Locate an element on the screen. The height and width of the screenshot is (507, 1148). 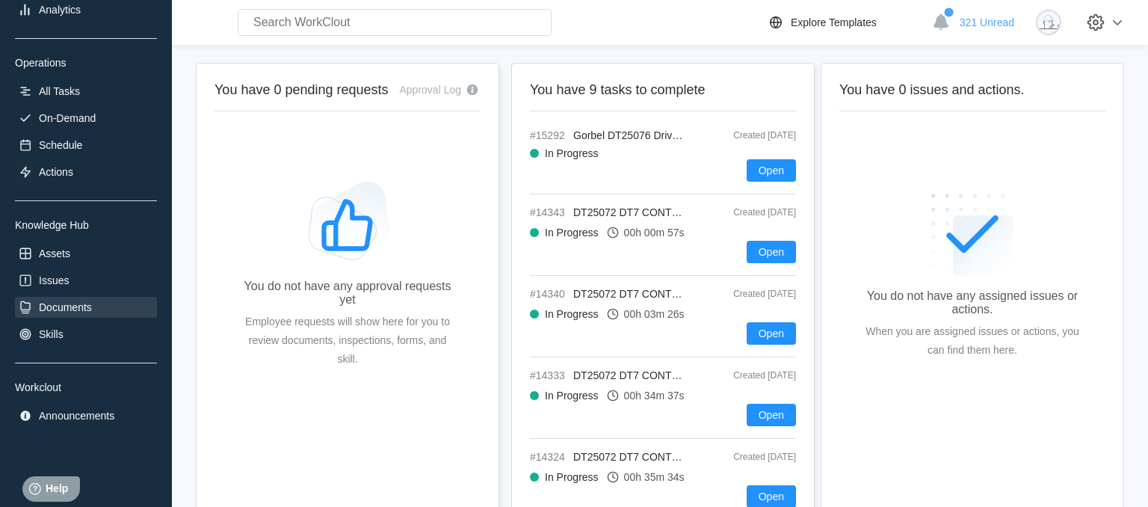
span: Gorbel DT25076 Drive DT7 Final Inspection Task is located at coordinates (687, 135).